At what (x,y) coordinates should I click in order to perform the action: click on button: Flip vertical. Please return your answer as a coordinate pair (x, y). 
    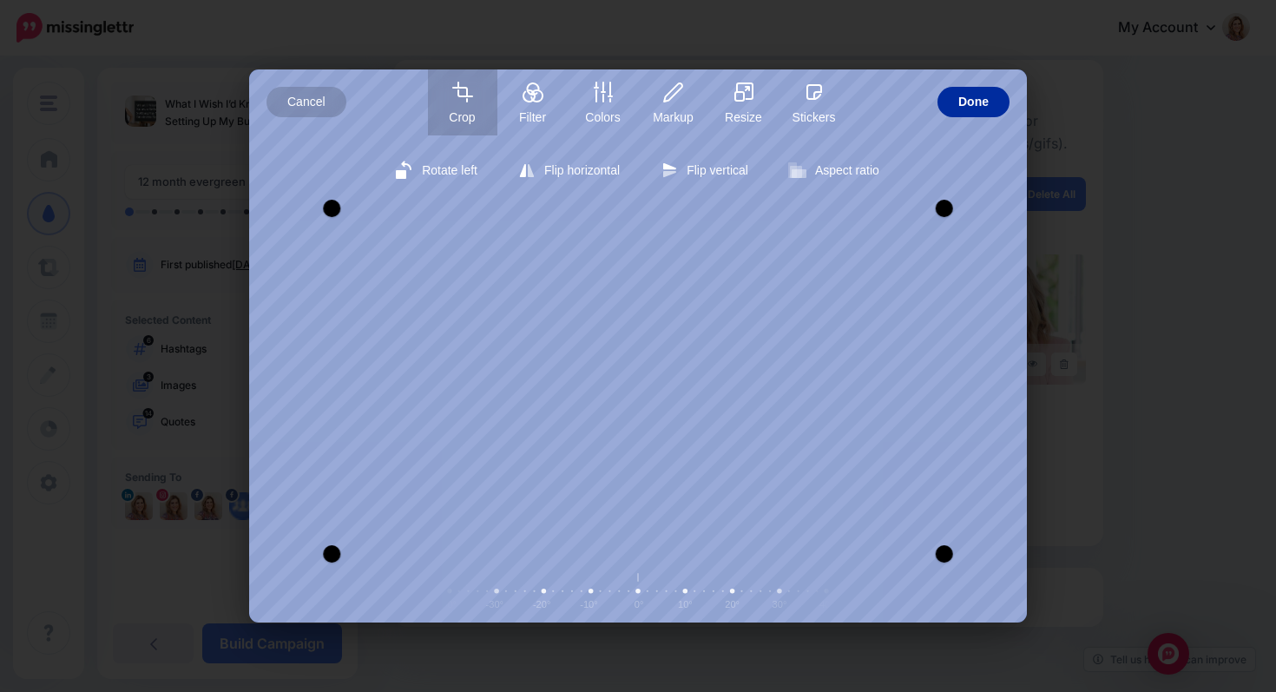
    Looking at the image, I should click on (705, 170).